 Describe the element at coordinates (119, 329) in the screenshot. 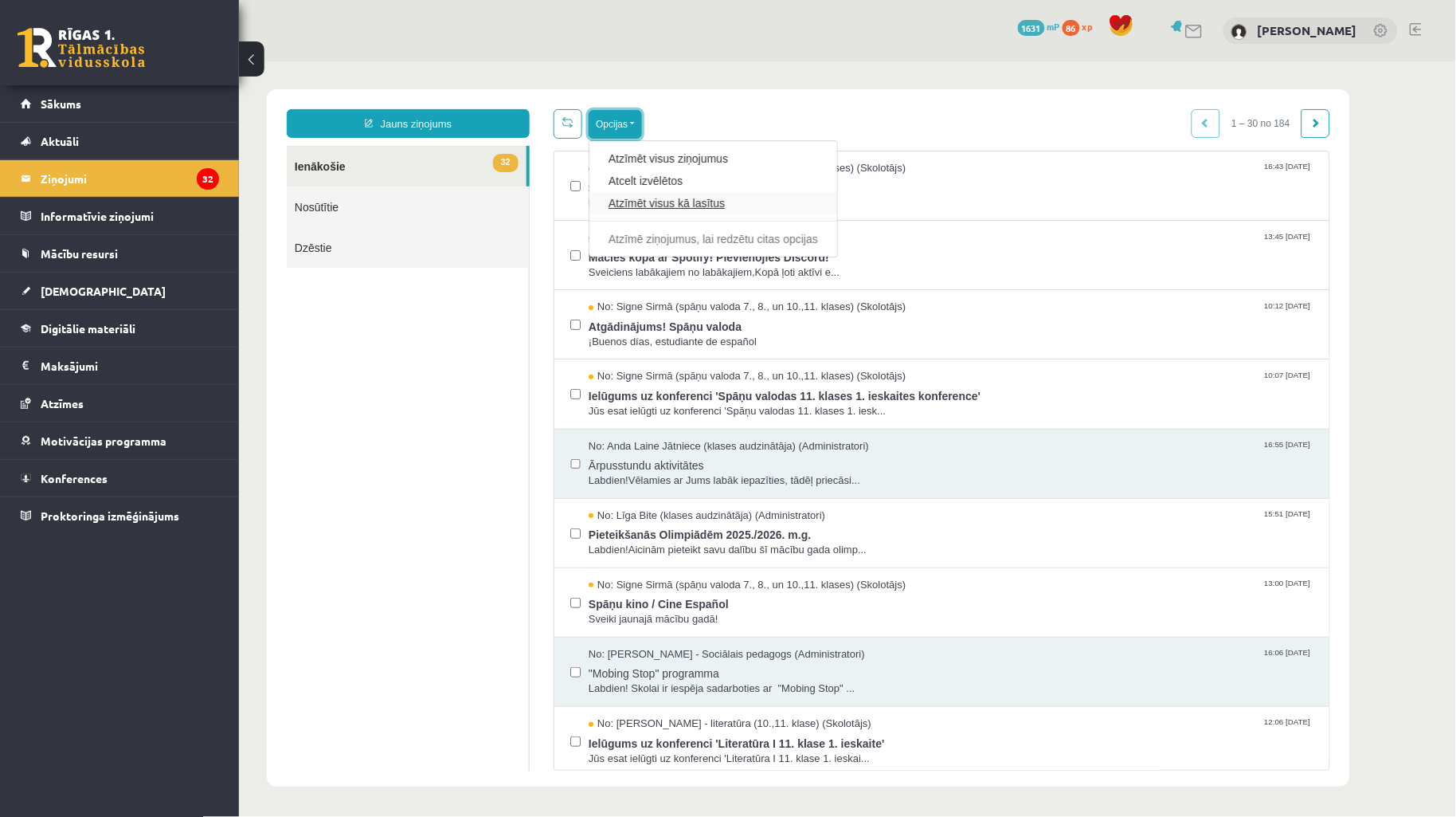

I see `a: Digitālie materiāli` at that location.